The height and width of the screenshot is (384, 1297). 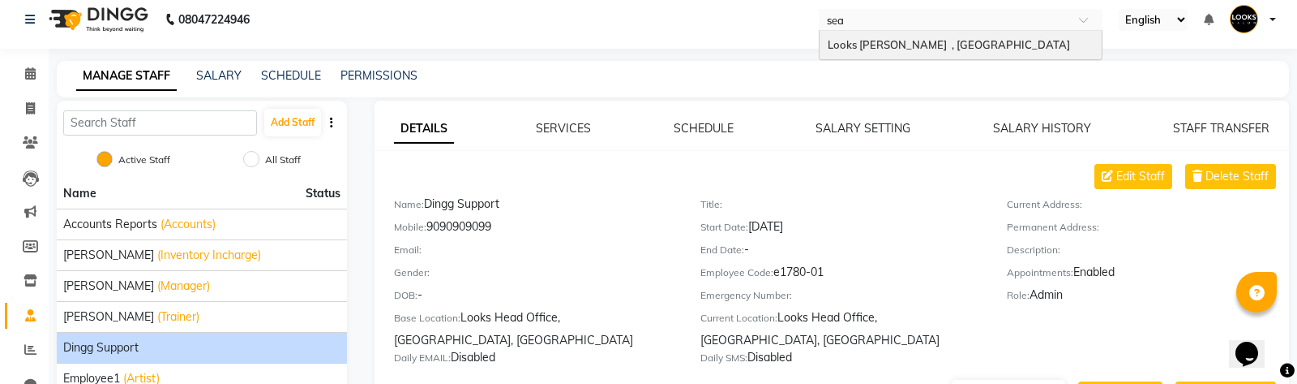 What do you see at coordinates (1134, 176) in the screenshot?
I see `button: Edit Staff` at bounding box center [1134, 176].